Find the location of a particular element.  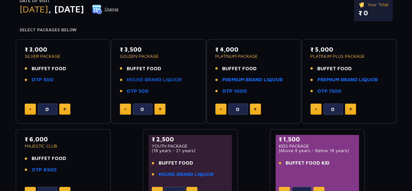

p: (Above 4 years - Below 18 years) is located at coordinates (317, 150).